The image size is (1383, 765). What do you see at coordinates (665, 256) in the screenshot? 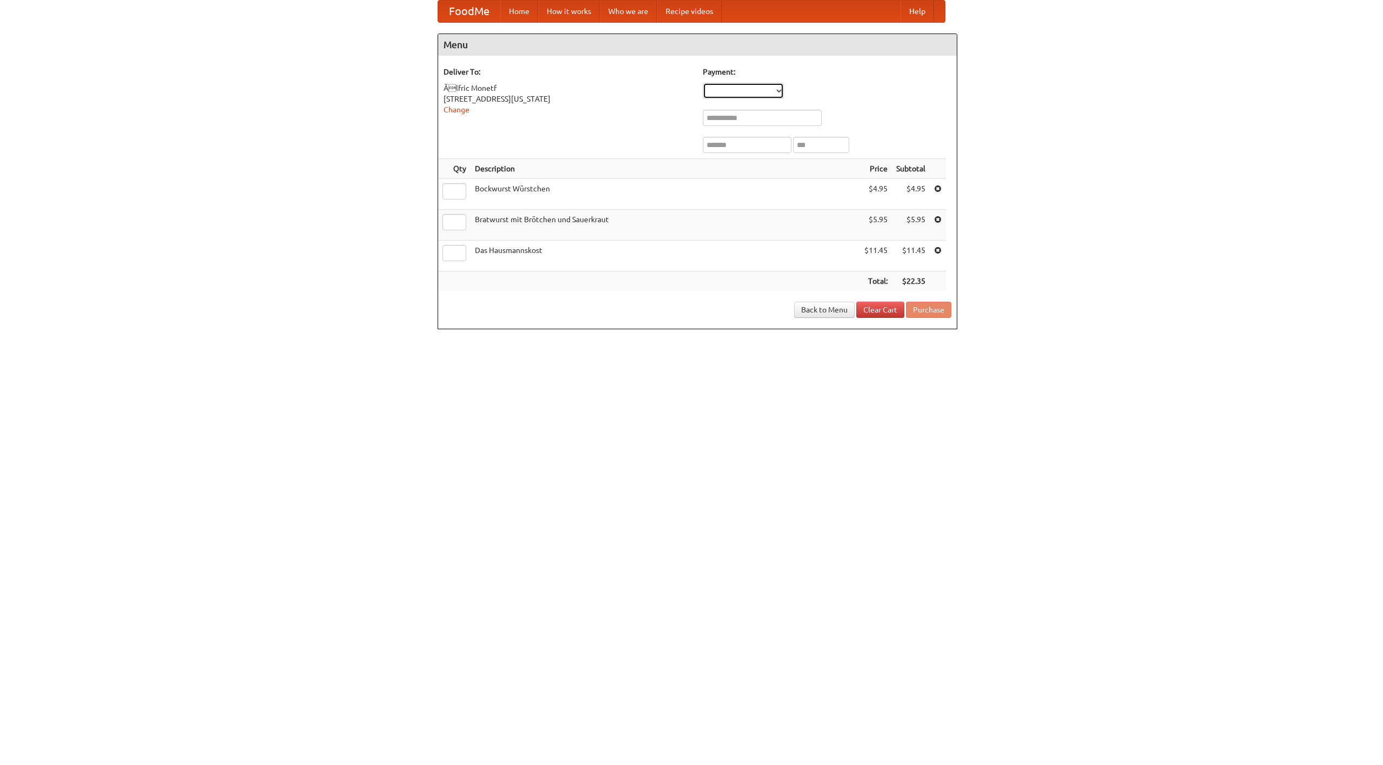
I see `td: Das Hausmannskost` at bounding box center [665, 256].